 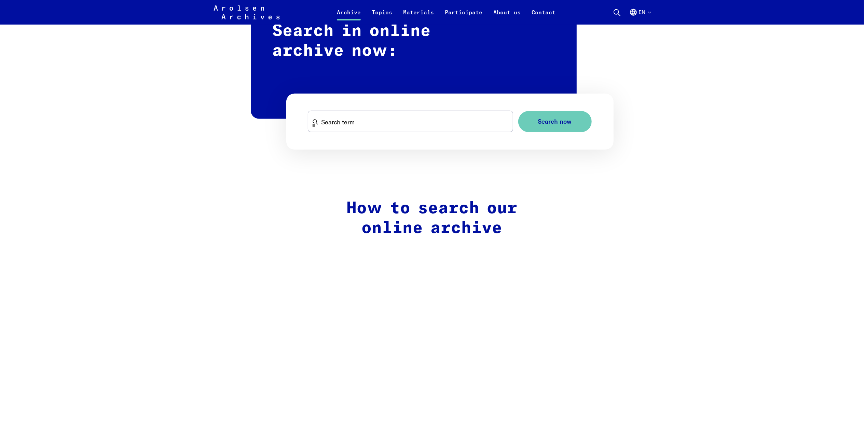 I want to click on a: Contact, so click(x=544, y=16).